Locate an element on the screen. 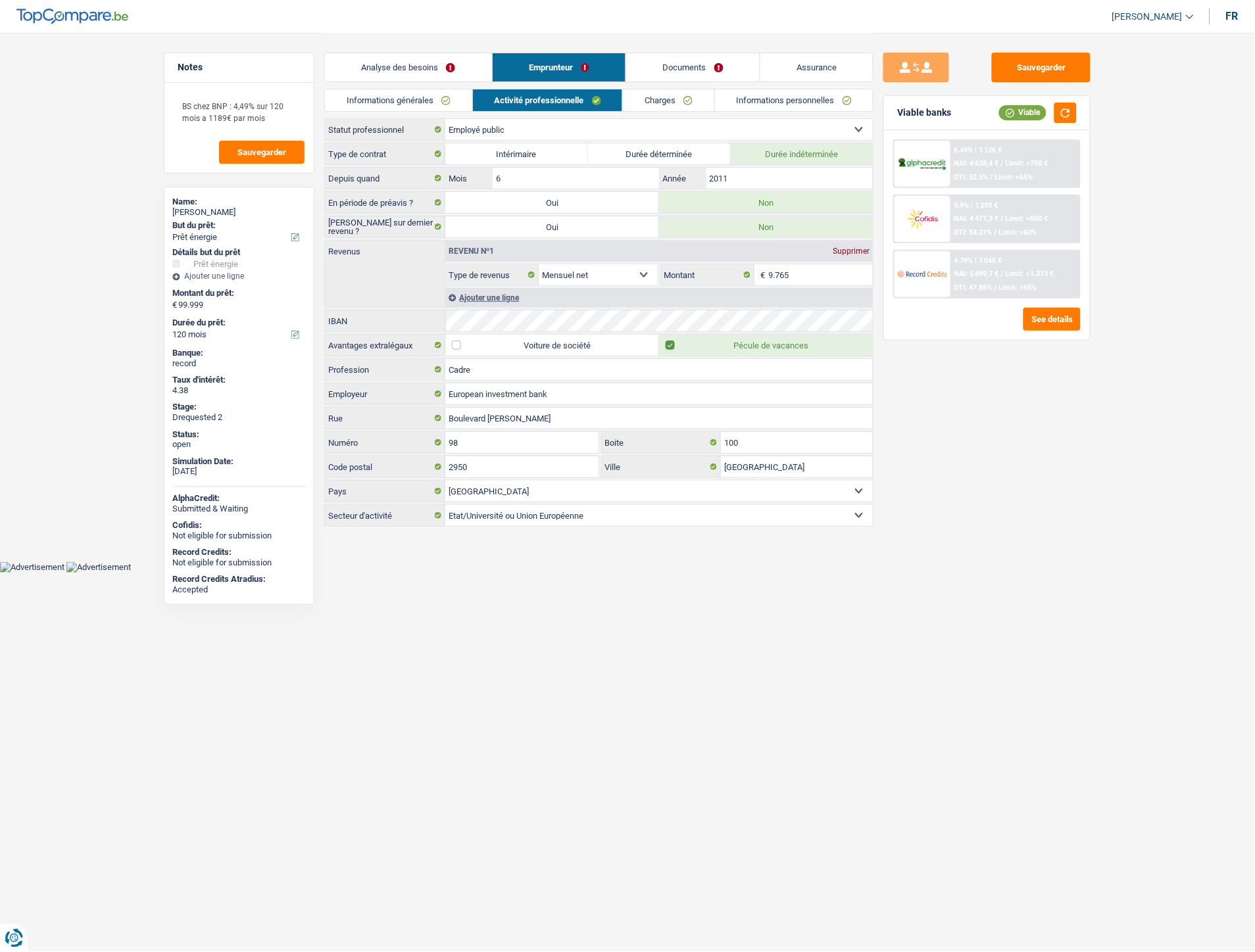 The width and height of the screenshot is (1255, 952). div: Record Credits: is located at coordinates (238, 552).